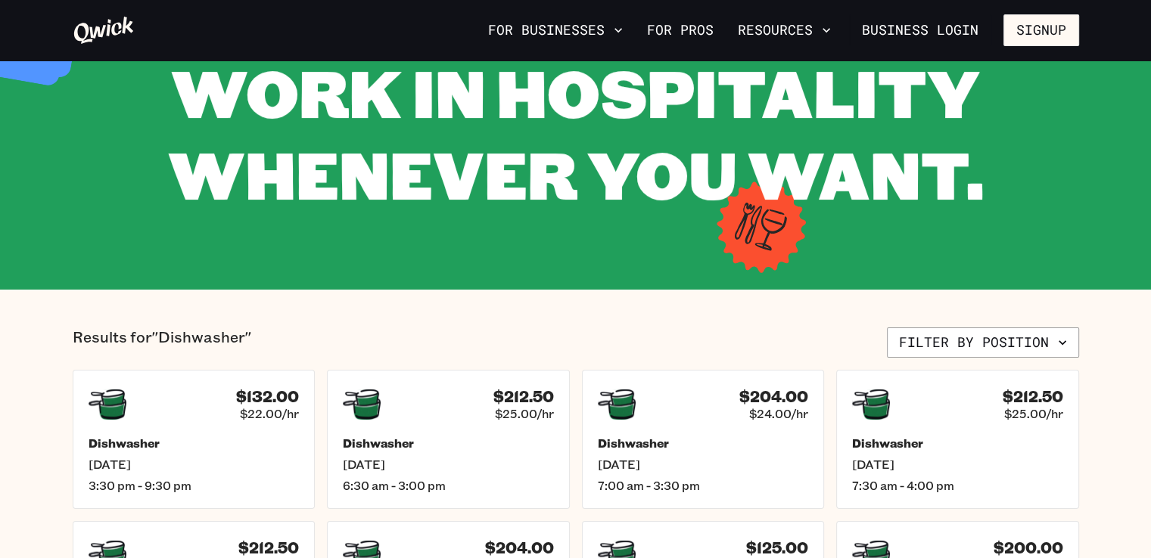 This screenshot has height=558, width=1151. Describe the element at coordinates (555, 30) in the screenshot. I see `button: For Businesses` at that location.